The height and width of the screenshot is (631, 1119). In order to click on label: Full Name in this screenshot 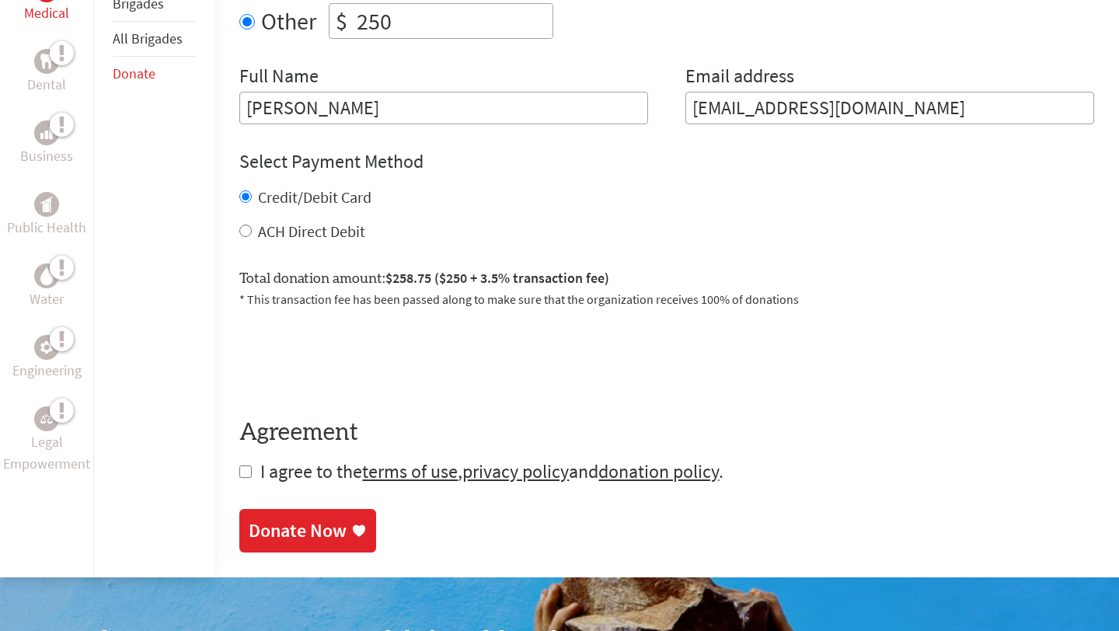, I will do `click(279, 78)`.